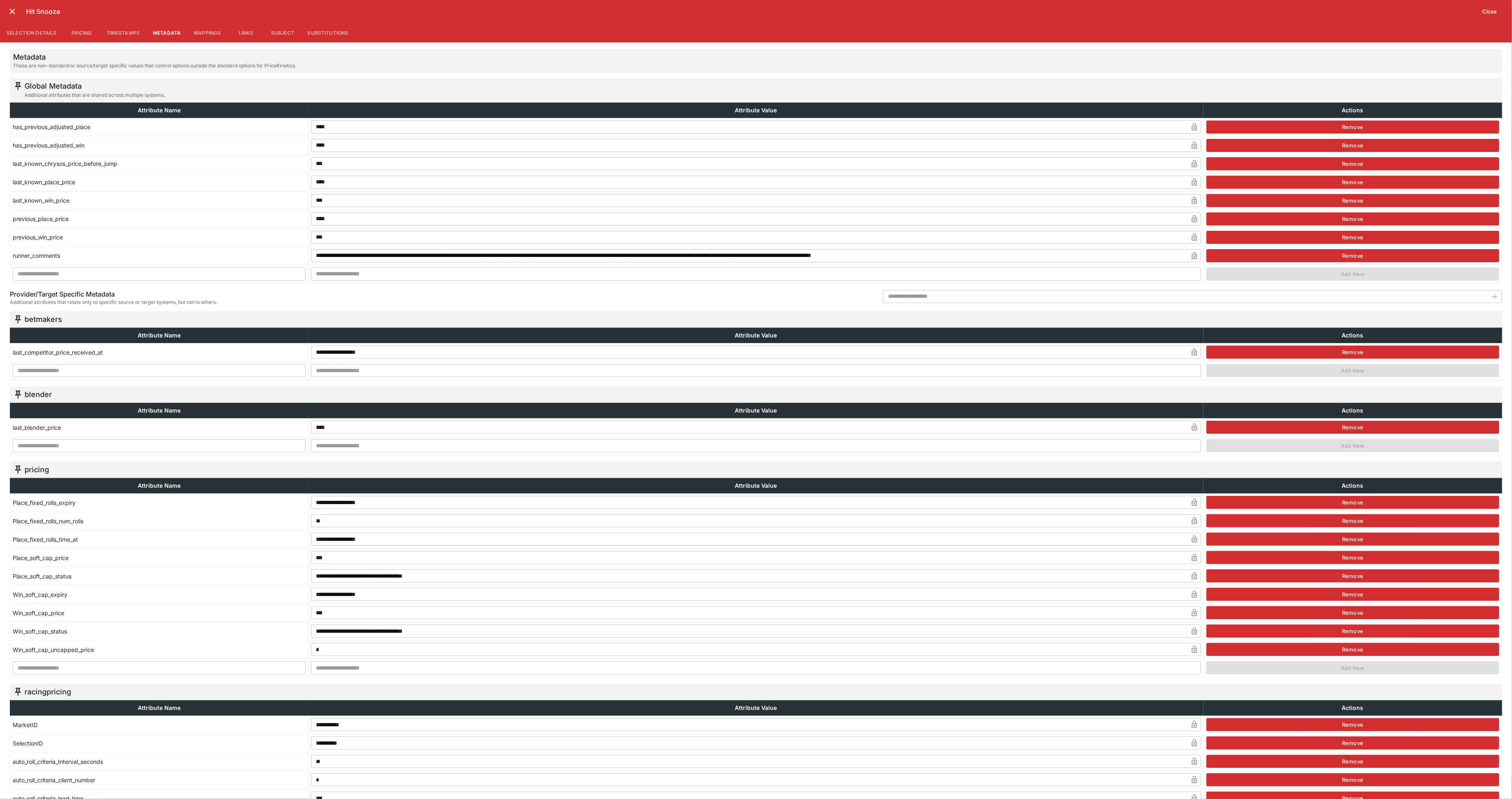 The height and width of the screenshot is (799, 1512). I want to click on td: Place_fixed_rolls_num_rolls, so click(159, 521).